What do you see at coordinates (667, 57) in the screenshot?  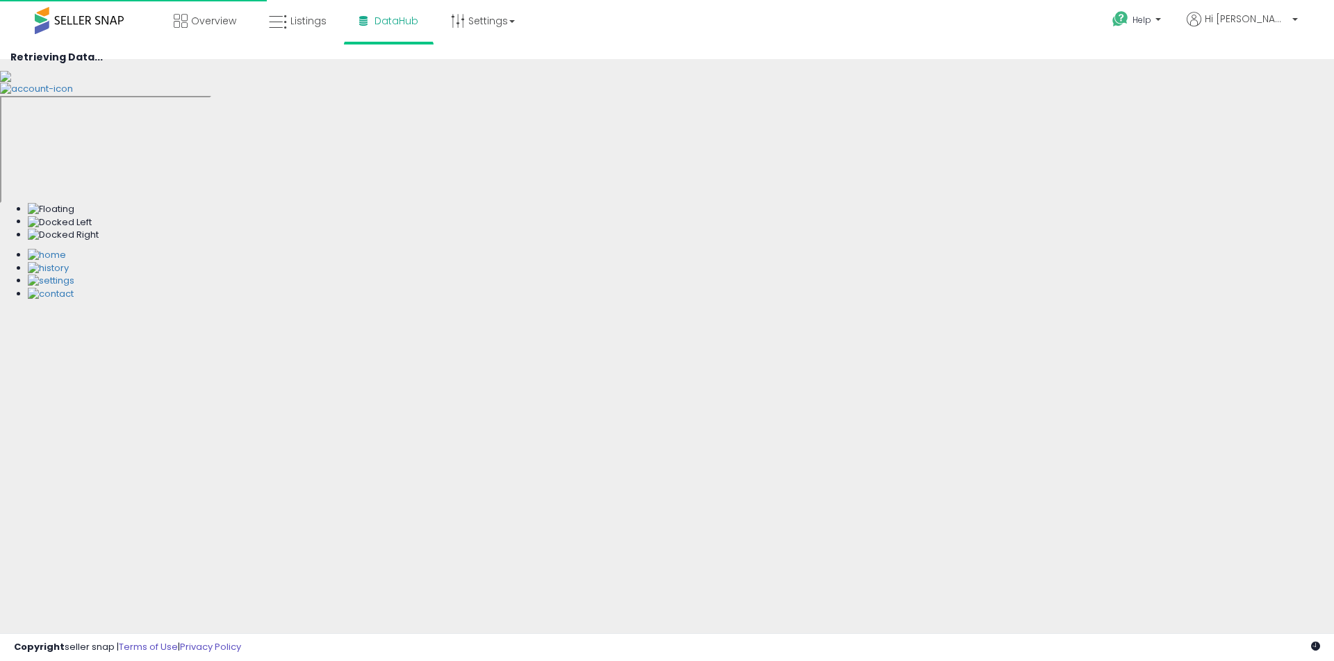 I see `h4: Retrieving Data...` at bounding box center [667, 57].